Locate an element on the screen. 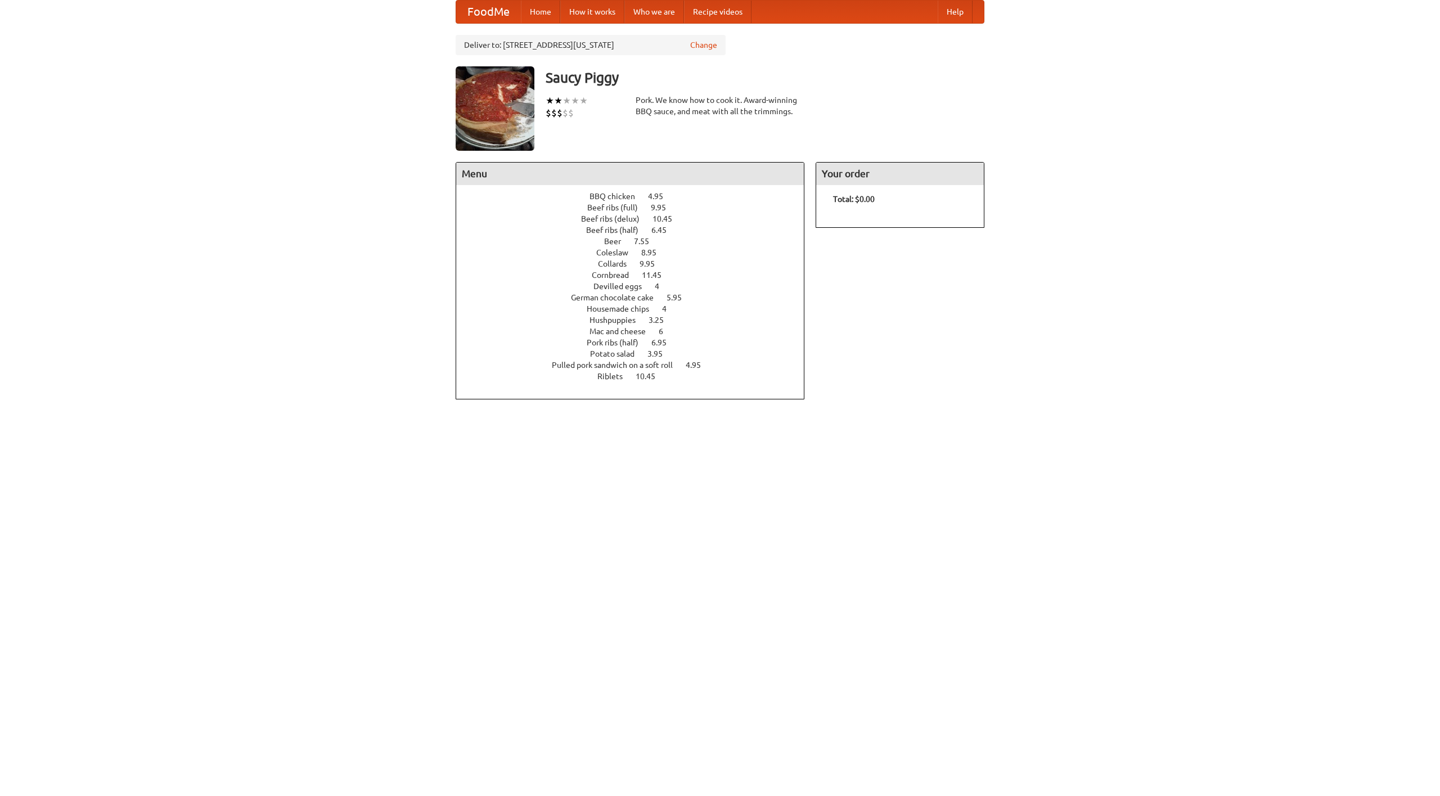 Image resolution: width=1440 pixels, height=796 pixels. a: Beer 7.55 is located at coordinates (637, 241).